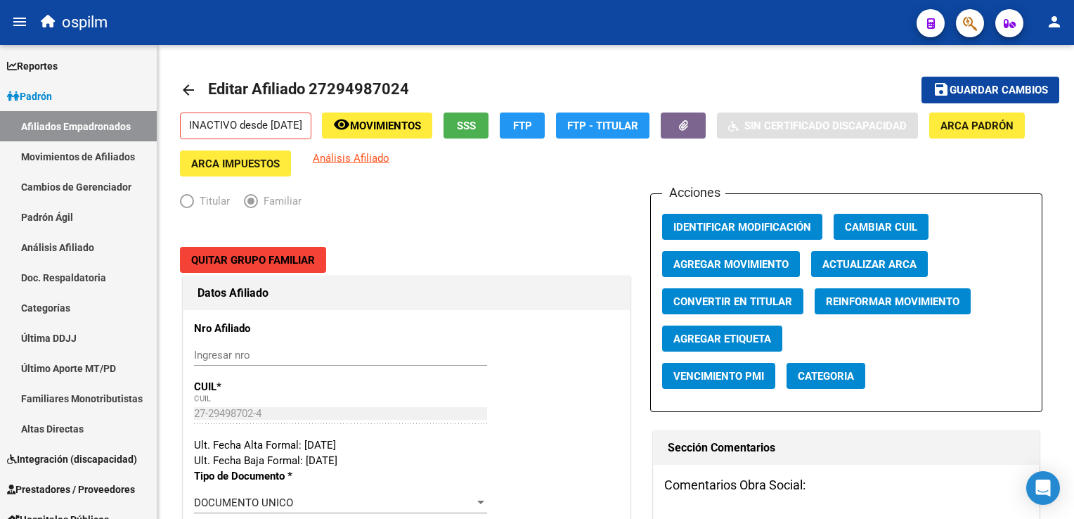 The image size is (1074, 519). What do you see at coordinates (253, 259) in the screenshot?
I see `button: Quitar Grupo Familiar` at bounding box center [253, 259].